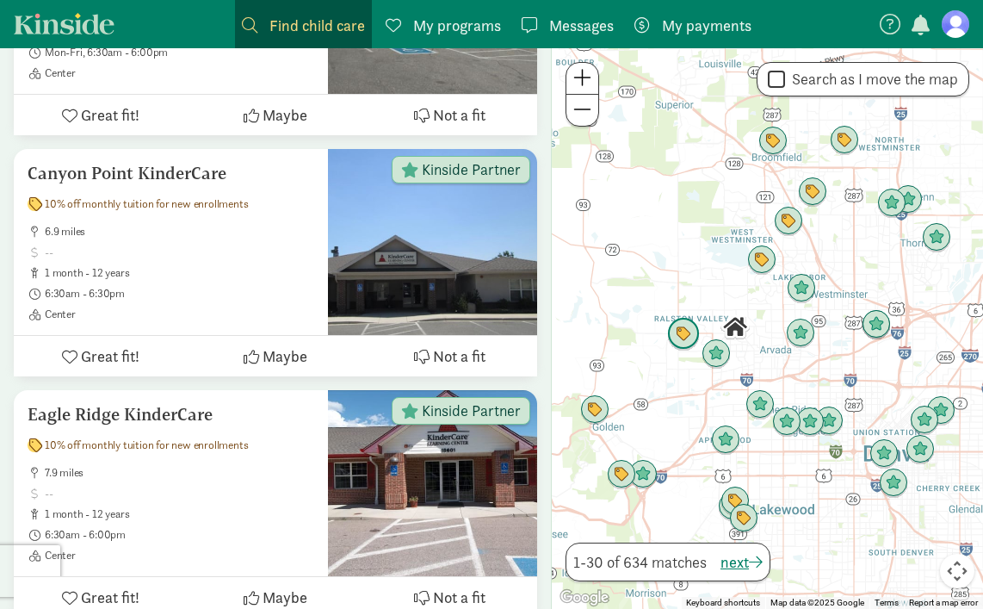  I want to click on span: 7.9 miles, so click(179, 473).